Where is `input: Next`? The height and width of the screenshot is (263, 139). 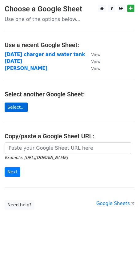
input: Next is located at coordinates (12, 172).